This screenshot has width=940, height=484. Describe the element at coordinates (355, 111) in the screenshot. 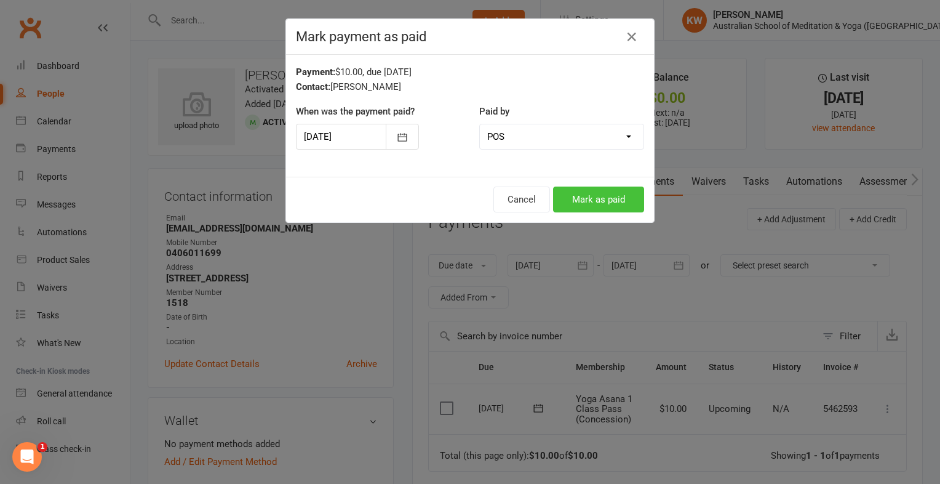

I see `label: When was the payment paid?` at that location.